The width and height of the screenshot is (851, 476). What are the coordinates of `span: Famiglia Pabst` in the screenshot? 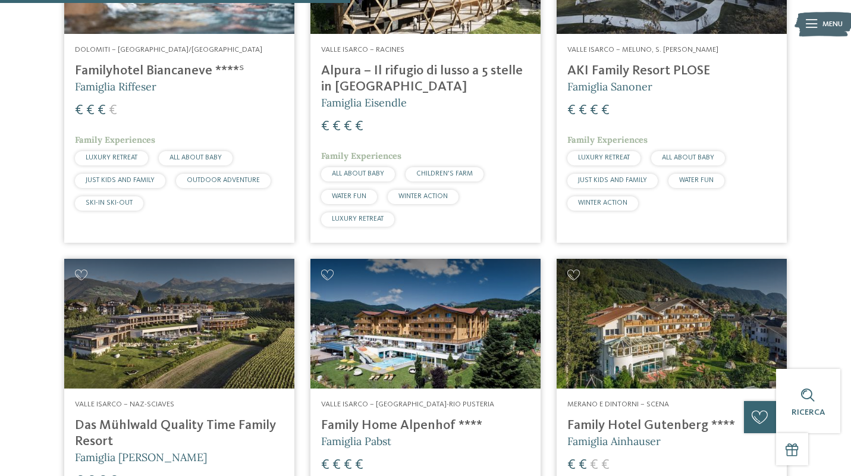 It's located at (356, 441).